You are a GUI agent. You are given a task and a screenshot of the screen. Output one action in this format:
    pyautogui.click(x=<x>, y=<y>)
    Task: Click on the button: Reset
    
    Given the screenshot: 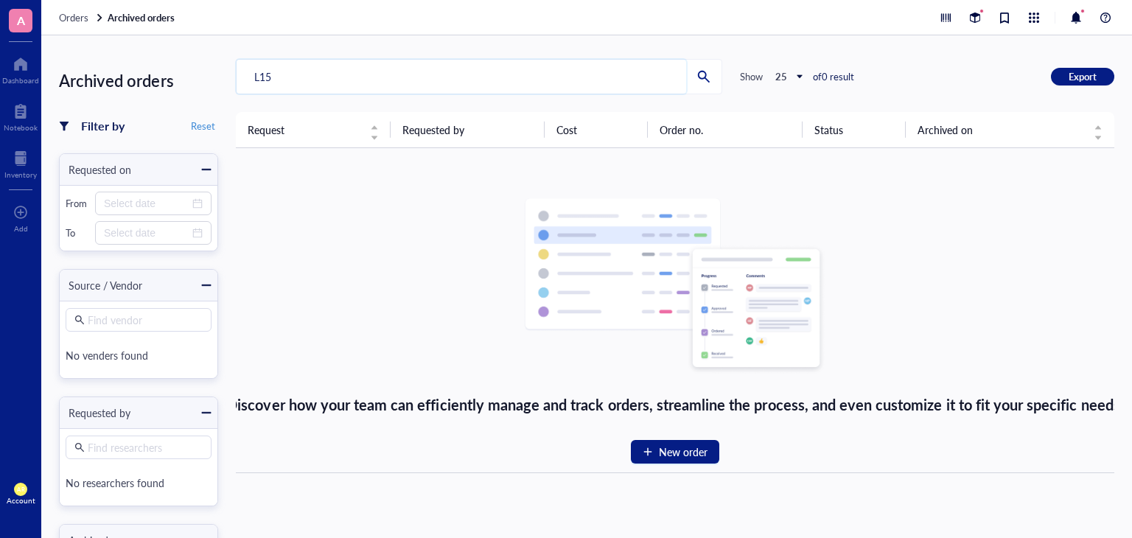 What is the action you would take?
    pyautogui.click(x=203, y=126)
    